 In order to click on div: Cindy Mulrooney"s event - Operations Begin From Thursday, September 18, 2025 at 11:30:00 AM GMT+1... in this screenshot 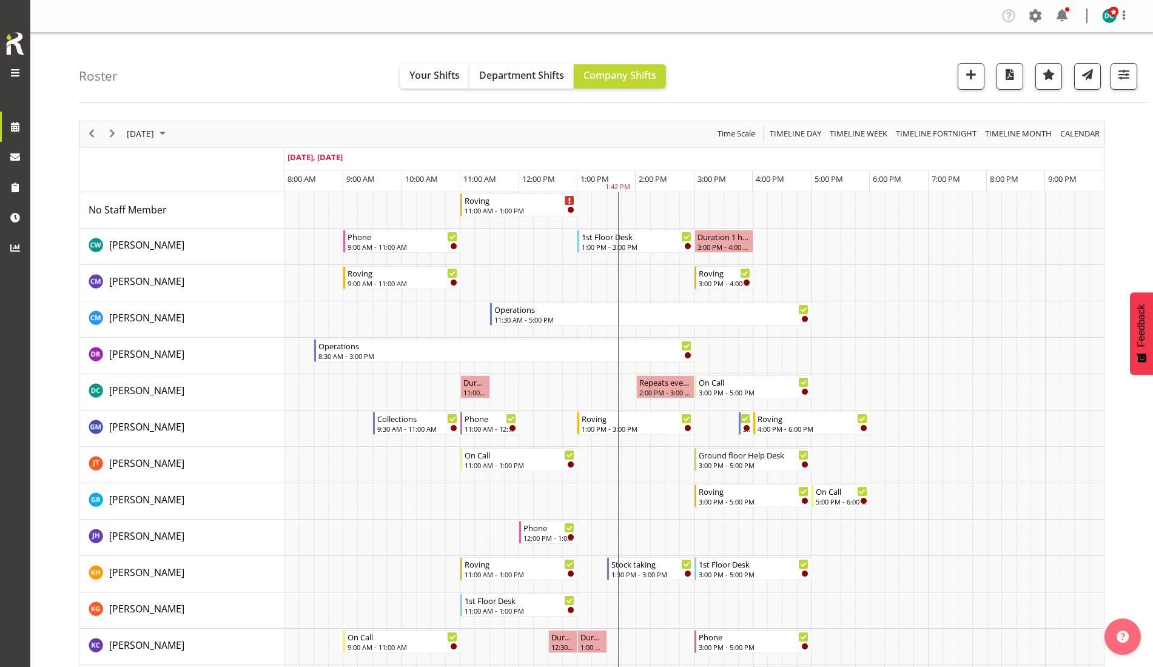, I will do `click(651, 314)`.